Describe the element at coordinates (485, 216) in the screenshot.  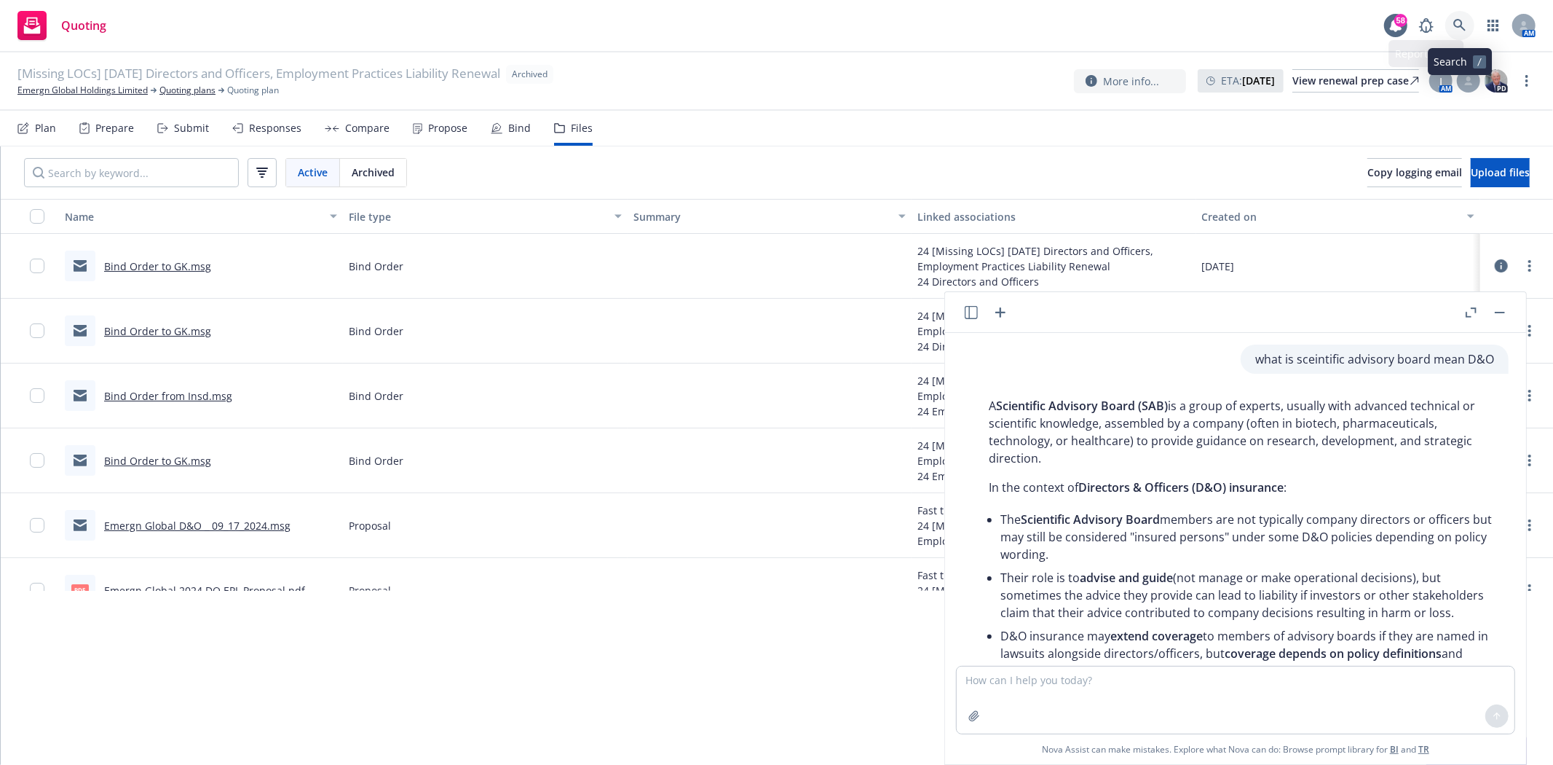
I see `button: File type` at that location.